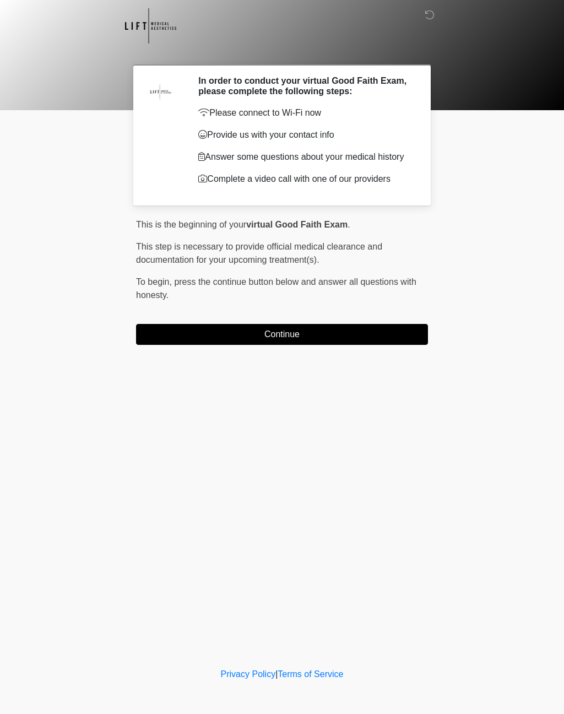 The height and width of the screenshot is (714, 564). What do you see at coordinates (305, 86) in the screenshot?
I see `h2: In order to conduct your virtual Good Faith Exam, please complete the following steps:` at bounding box center [305, 86].